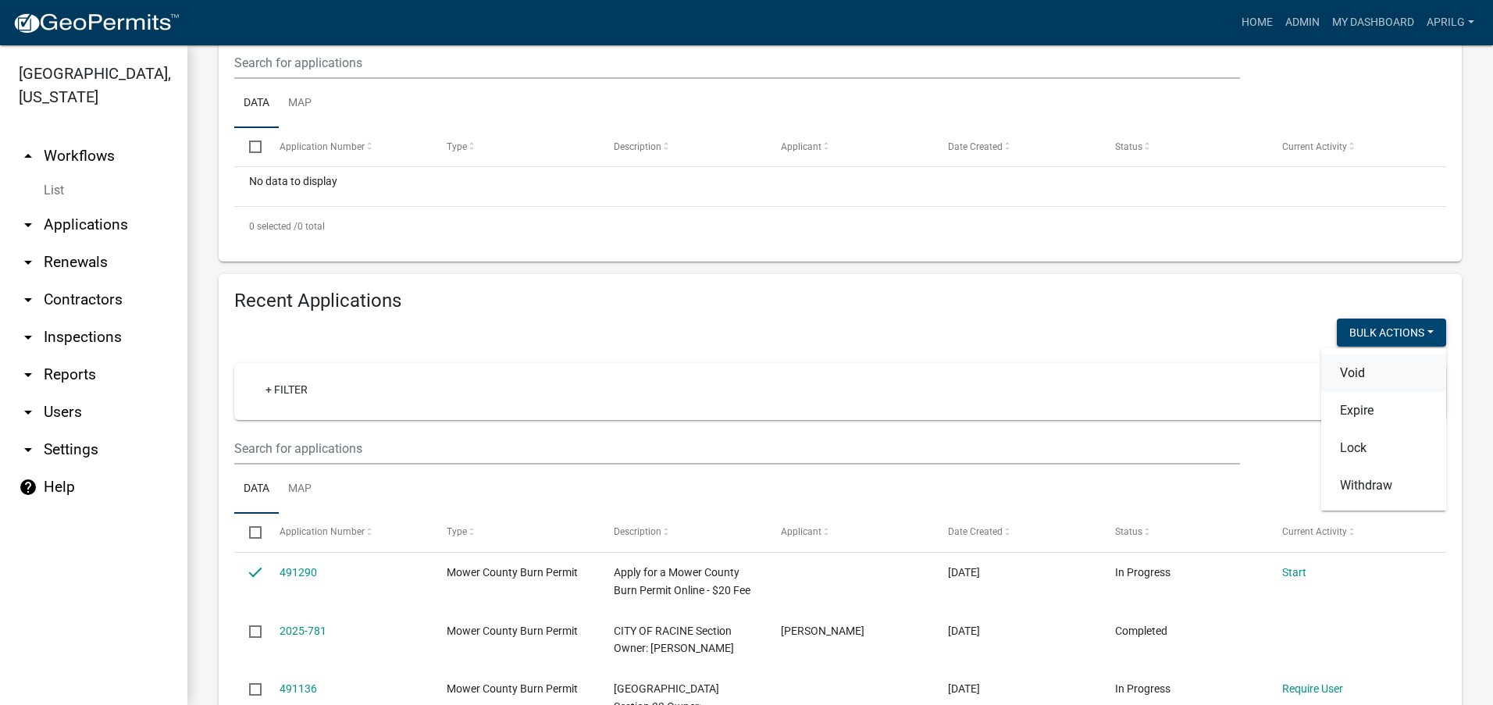 This screenshot has width=1493, height=705. What do you see at coordinates (287, 390) in the screenshot?
I see `a: + Filter` at bounding box center [287, 390].